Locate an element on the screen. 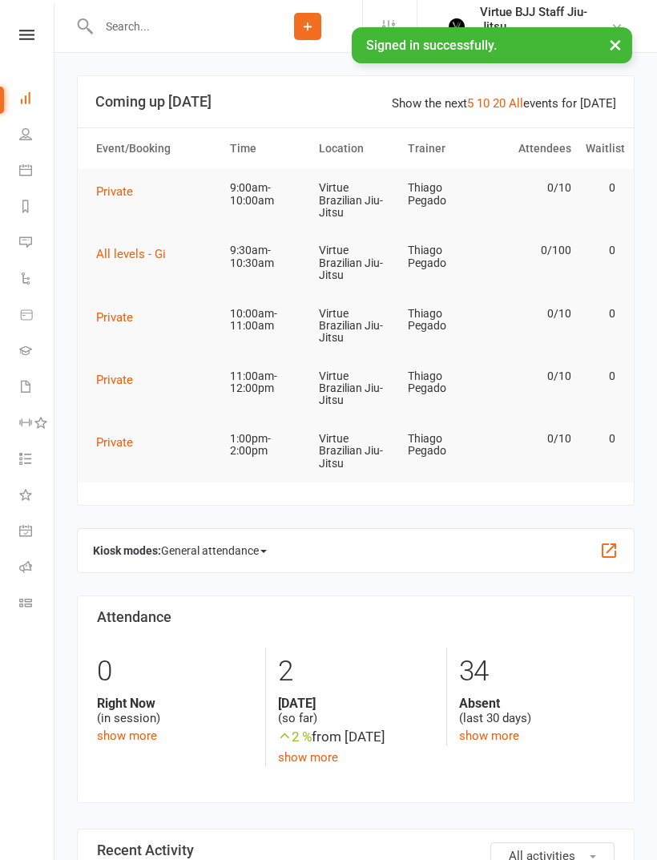 This screenshot has width=657, height=860. a: Dashboard is located at coordinates (37, 99).